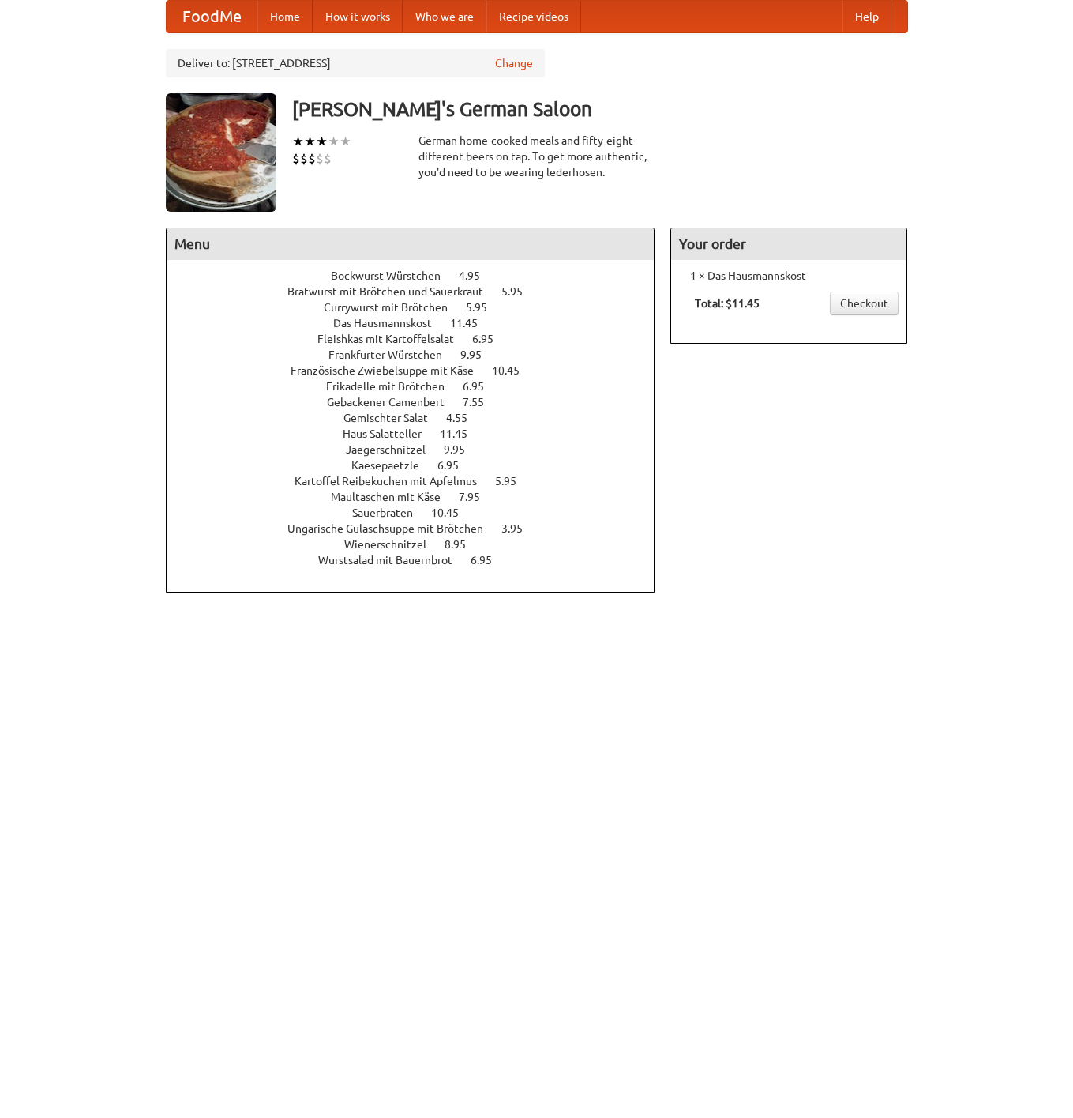 The image size is (1073, 1118). Describe the element at coordinates (393, 465) in the screenshot. I see `span: Kaesepaetzle` at that location.